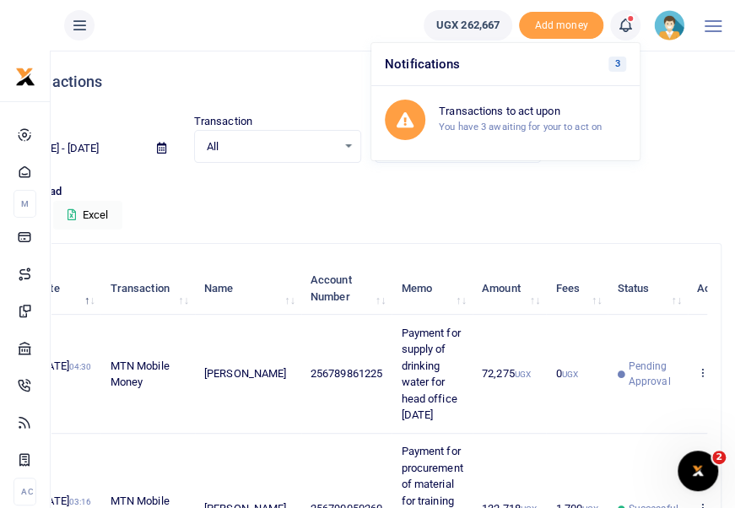  Describe the element at coordinates (467, 25) in the screenshot. I see `span: UGX 262,667` at that location.